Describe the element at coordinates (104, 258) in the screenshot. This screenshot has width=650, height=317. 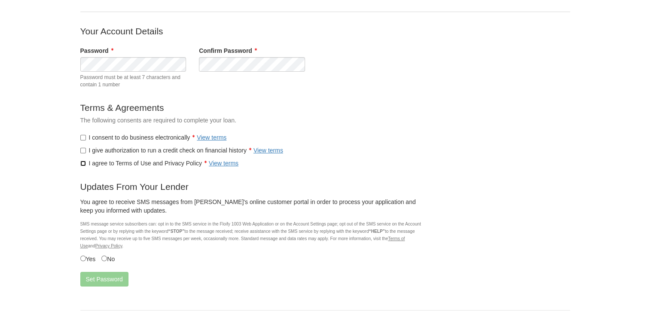
I see `input: No` at that location.